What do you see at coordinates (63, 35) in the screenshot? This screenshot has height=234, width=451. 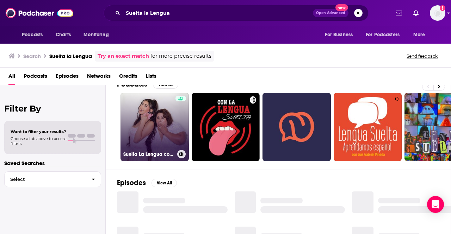 I see `span: Charts` at bounding box center [63, 35].